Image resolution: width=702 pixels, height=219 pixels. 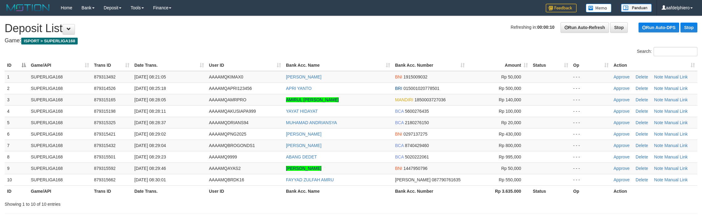 What do you see at coordinates (226, 77) in the screenshot?
I see `span: AAAAMQKIMAX0` at bounding box center [226, 77].